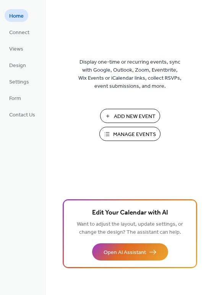  Describe the element at coordinates (15, 98) in the screenshot. I see `a: Form` at that location.